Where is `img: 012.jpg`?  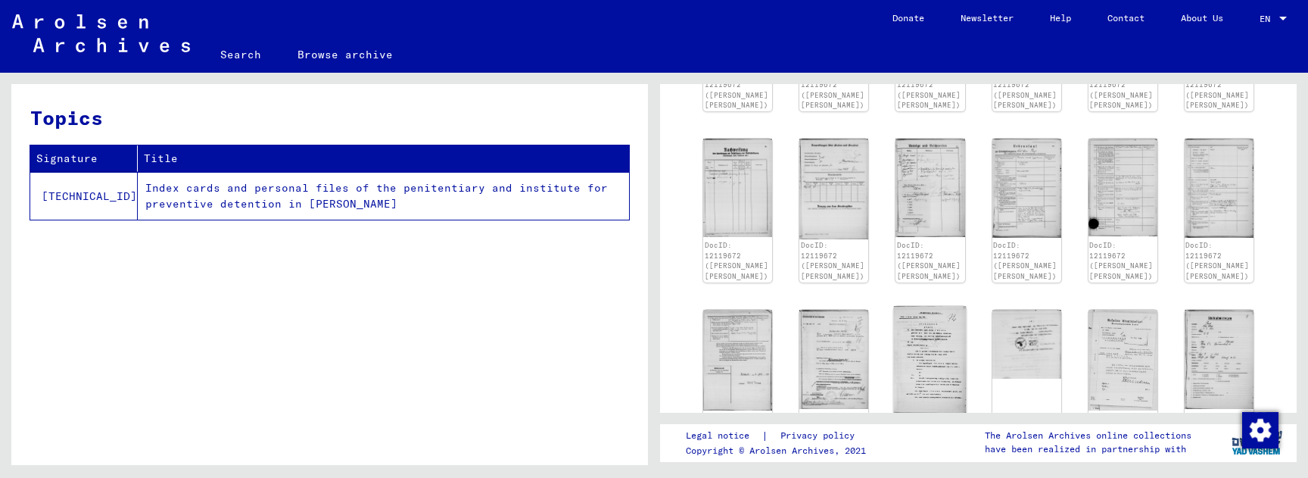
img: 012.jpg is located at coordinates (1219, 188).